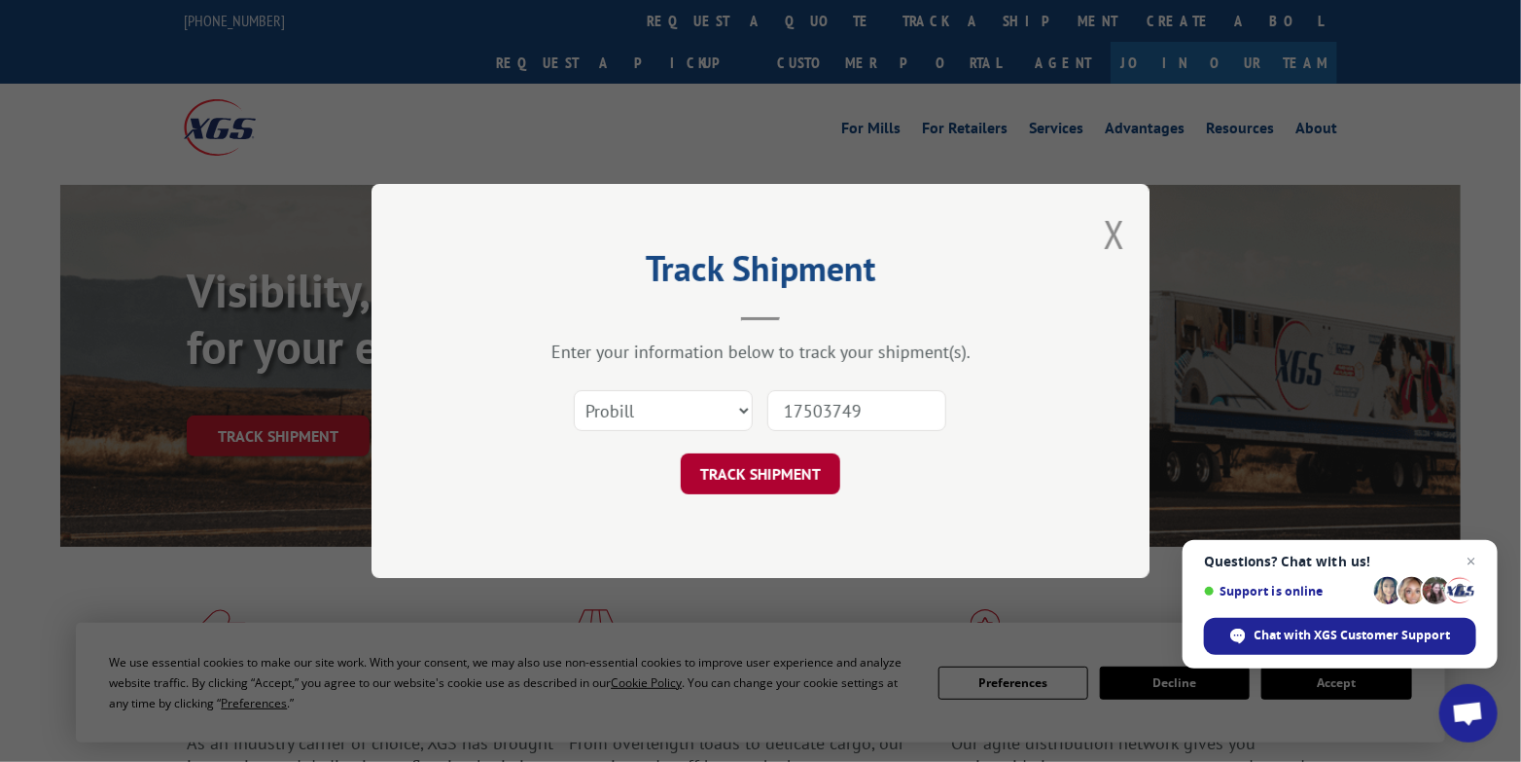 The image size is (1521, 762). Describe the element at coordinates (1353, 635) in the screenshot. I see `span: Chat with XGS Customer Support` at that location.